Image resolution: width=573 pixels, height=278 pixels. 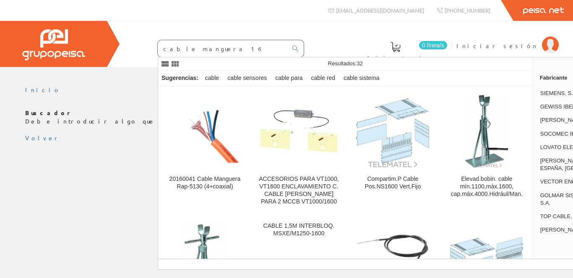 I want to click on a: Iniciar sesión, so click(x=507, y=39).